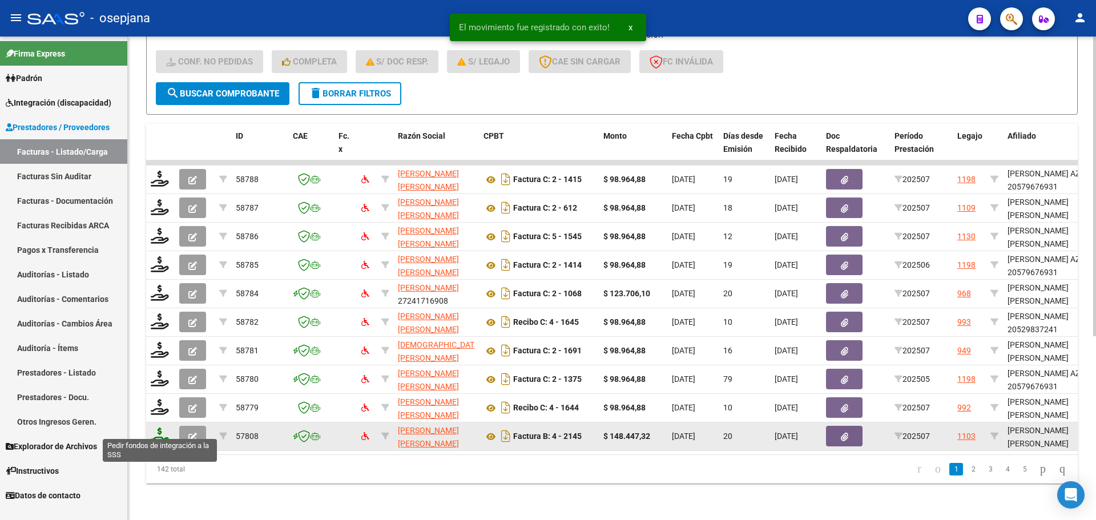  I want to click on li: page 2, so click(973, 469).